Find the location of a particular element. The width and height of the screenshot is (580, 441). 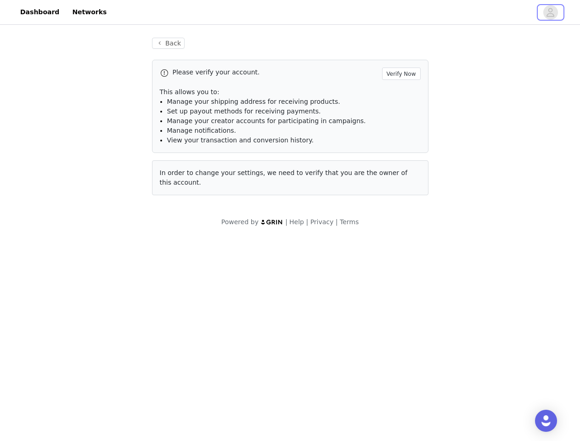

a: Help is located at coordinates (297, 222).